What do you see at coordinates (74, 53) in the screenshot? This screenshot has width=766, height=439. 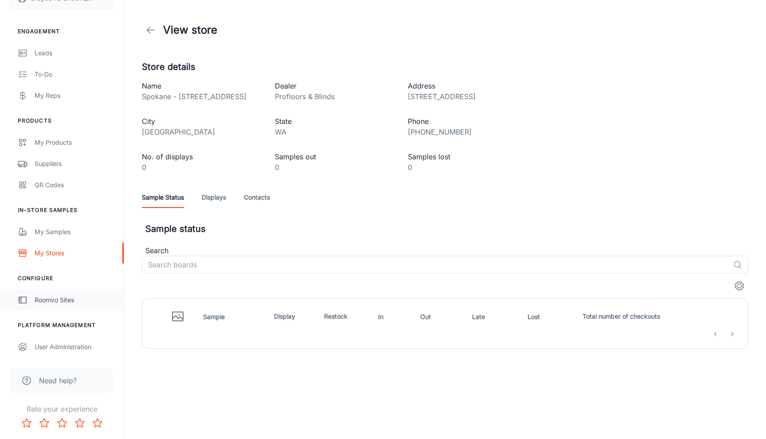 I see `div: Leads` at bounding box center [74, 53].